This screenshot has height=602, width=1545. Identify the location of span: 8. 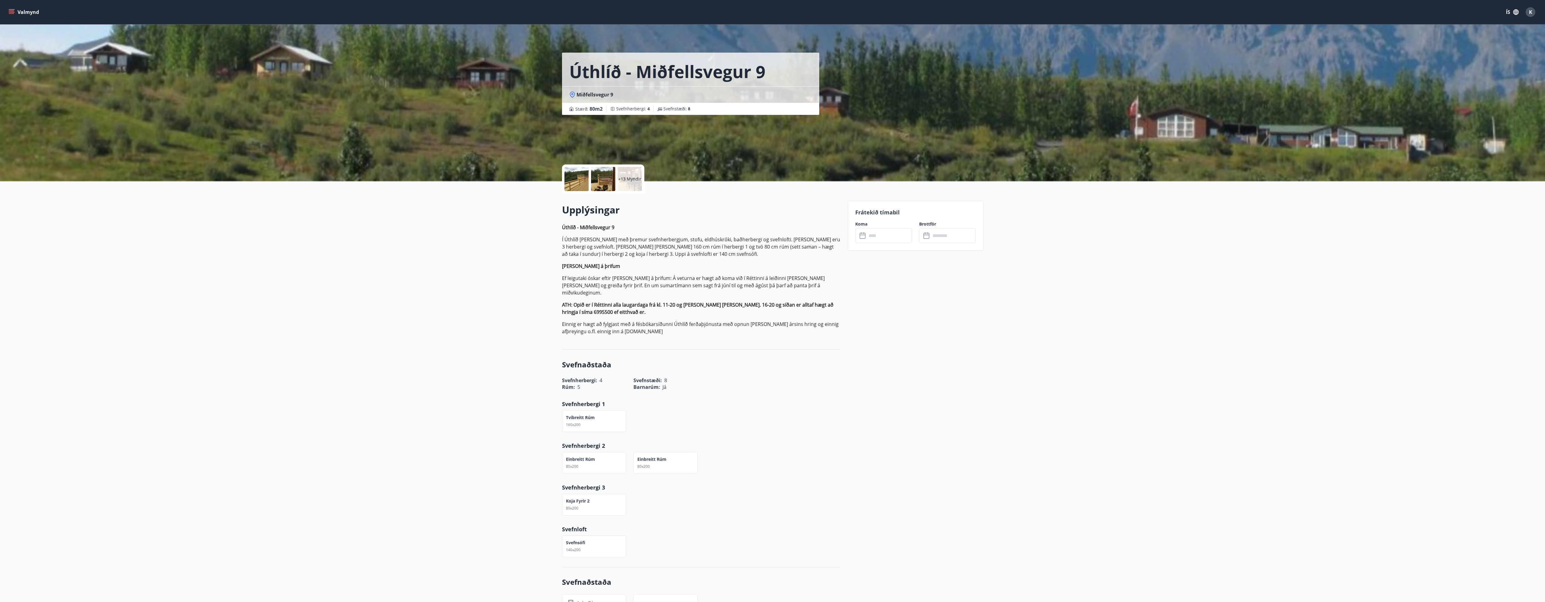
(689, 109).